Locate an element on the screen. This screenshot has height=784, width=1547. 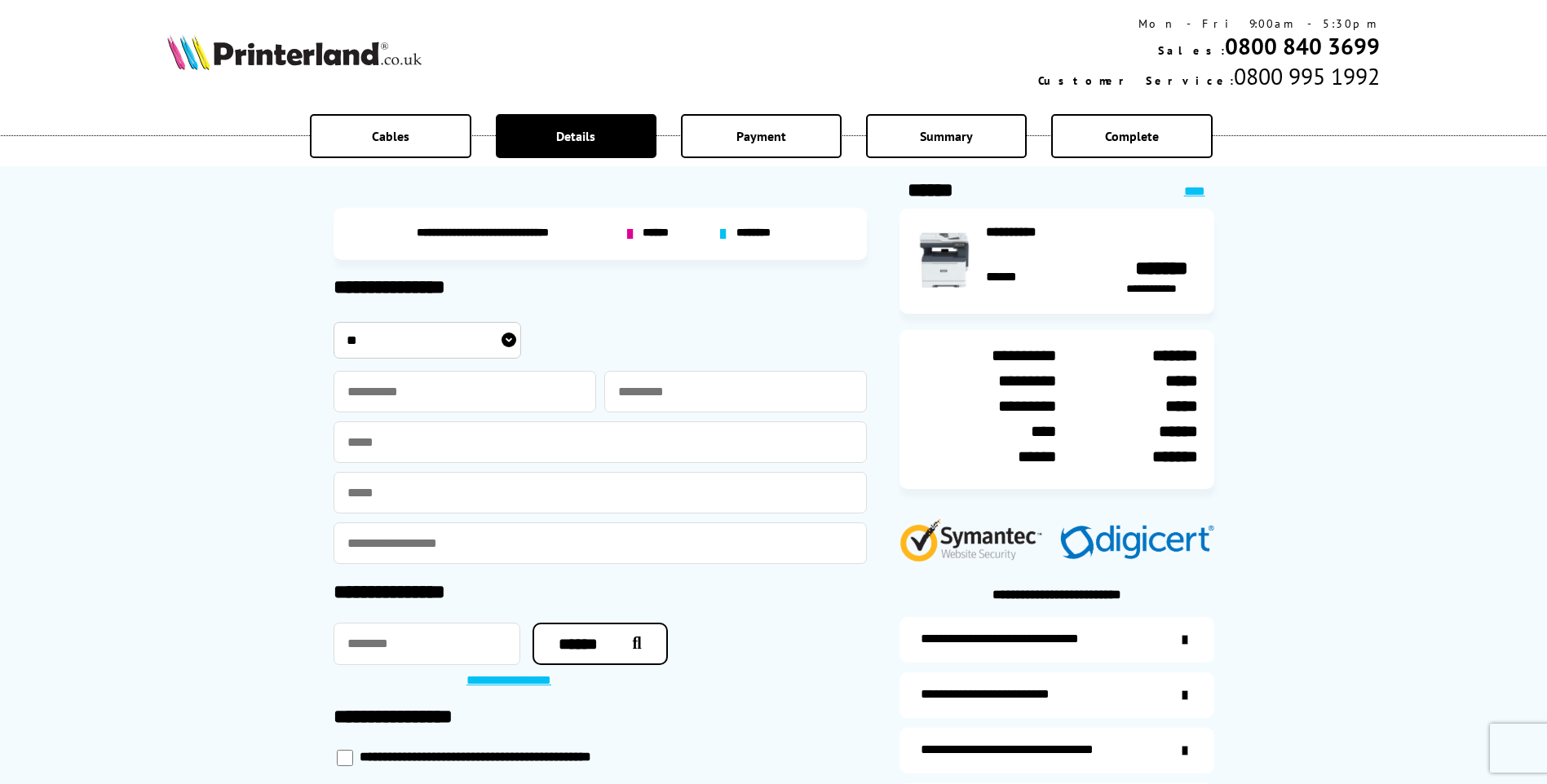
a: 0800 840 3699 is located at coordinates (1302, 46).